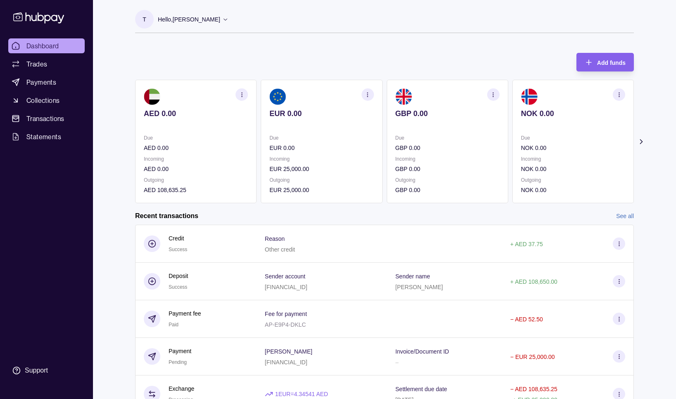  Describe the element at coordinates (44, 137) in the screenshot. I see `span: Statements` at that location.